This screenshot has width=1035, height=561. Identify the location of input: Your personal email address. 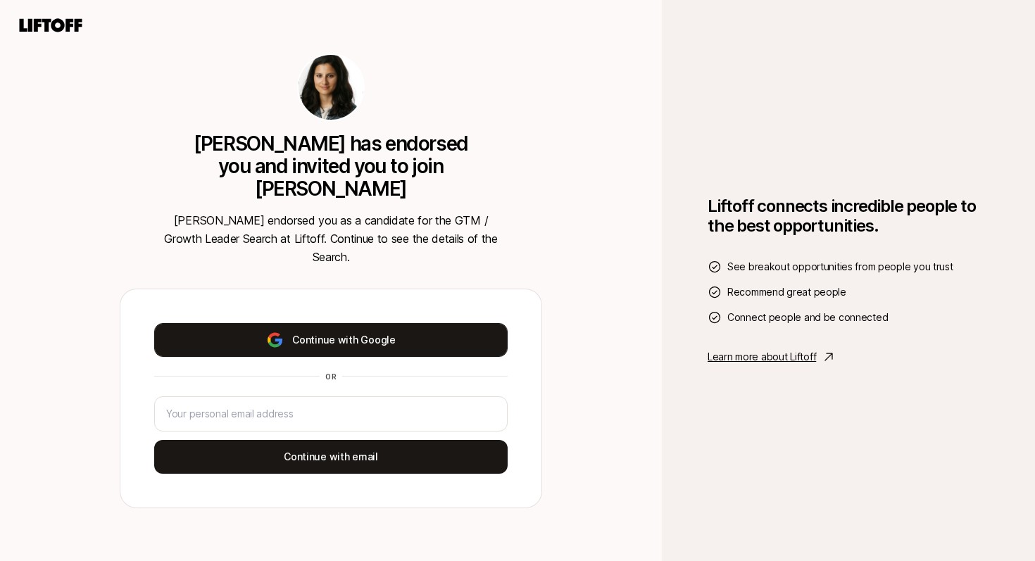
(331, 414).